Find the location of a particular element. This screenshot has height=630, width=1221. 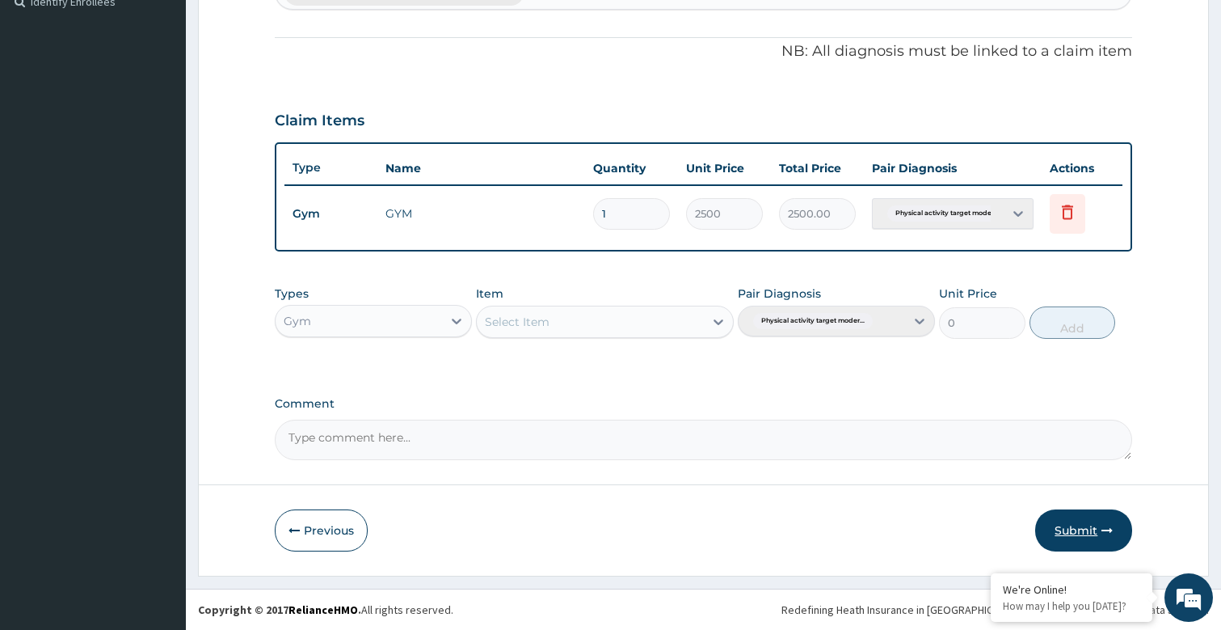

span: We're online! is located at coordinates (158, 285).